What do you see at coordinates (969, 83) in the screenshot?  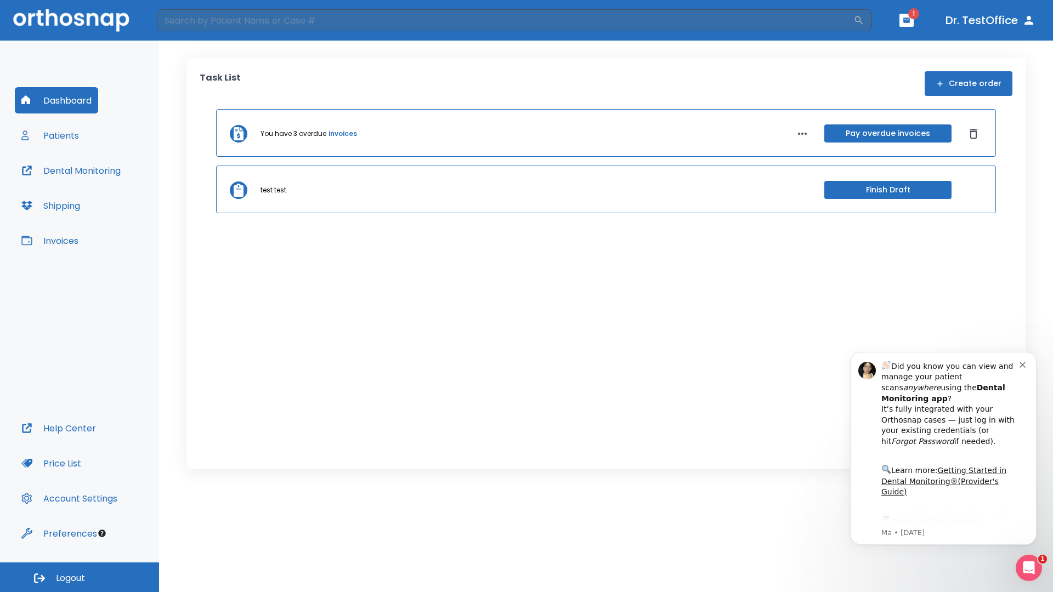 I see `button: Create order` at bounding box center [969, 83].